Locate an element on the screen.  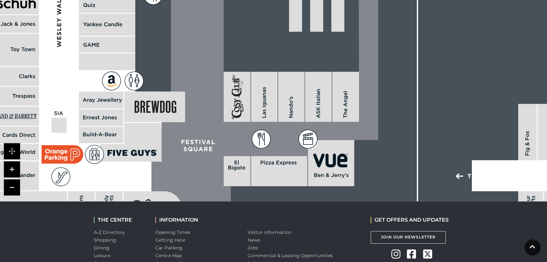
a: Getting Here is located at coordinates (170, 240).